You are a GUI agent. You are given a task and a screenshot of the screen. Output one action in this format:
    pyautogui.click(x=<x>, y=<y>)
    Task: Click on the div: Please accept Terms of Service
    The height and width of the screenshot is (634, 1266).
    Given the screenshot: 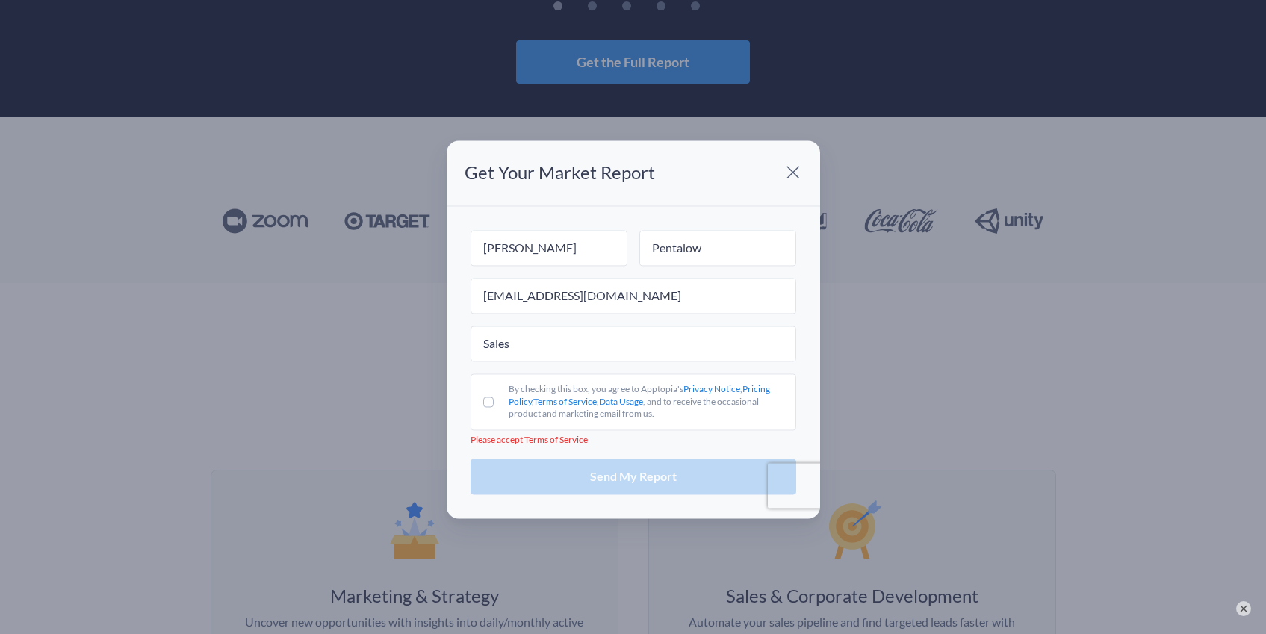 What is the action you would take?
    pyautogui.click(x=633, y=441)
    